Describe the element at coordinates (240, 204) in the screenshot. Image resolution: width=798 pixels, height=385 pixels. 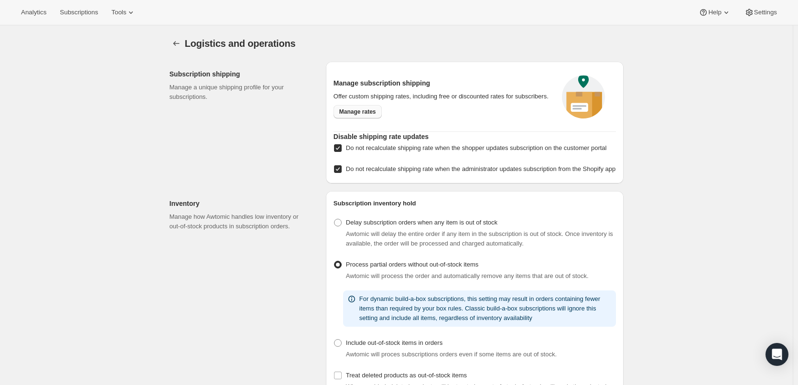
I see `h2: Inventory` at that location.